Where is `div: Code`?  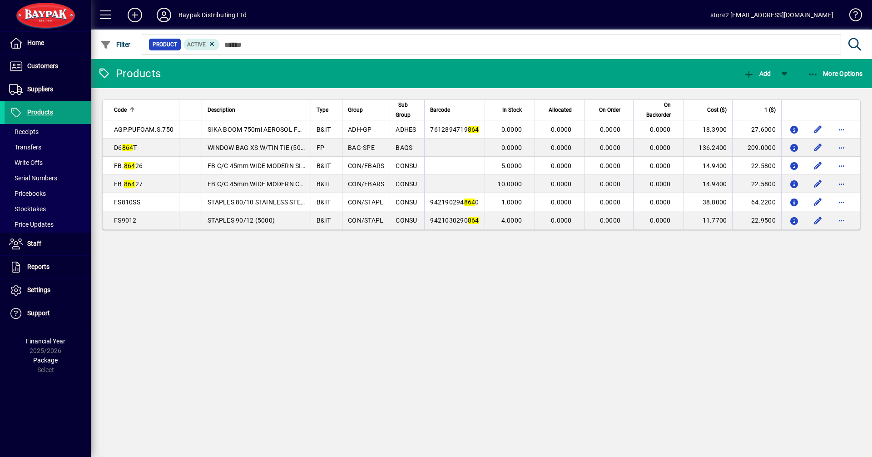 div: Code is located at coordinates (143, 110).